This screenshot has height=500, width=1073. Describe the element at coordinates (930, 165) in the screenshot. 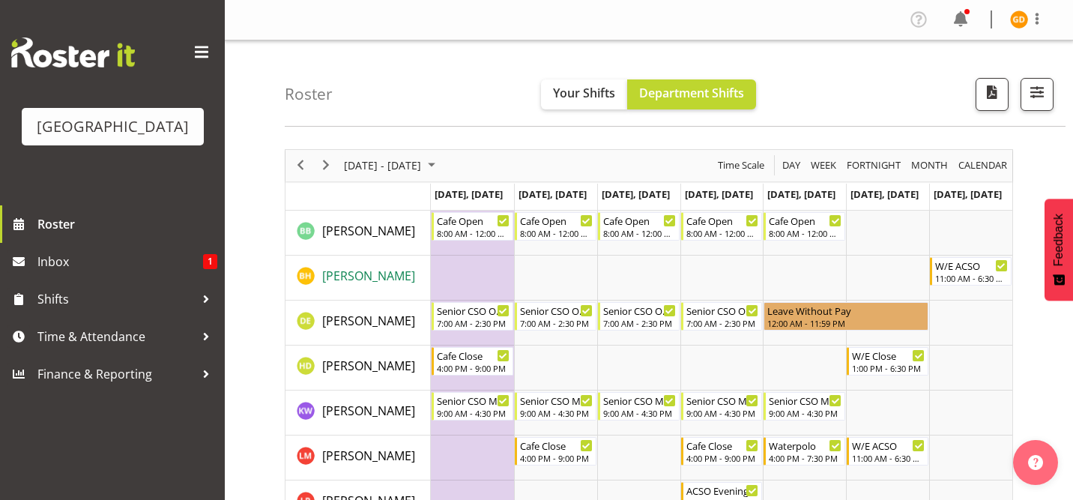

I see `button: Timeline Month` at that location.